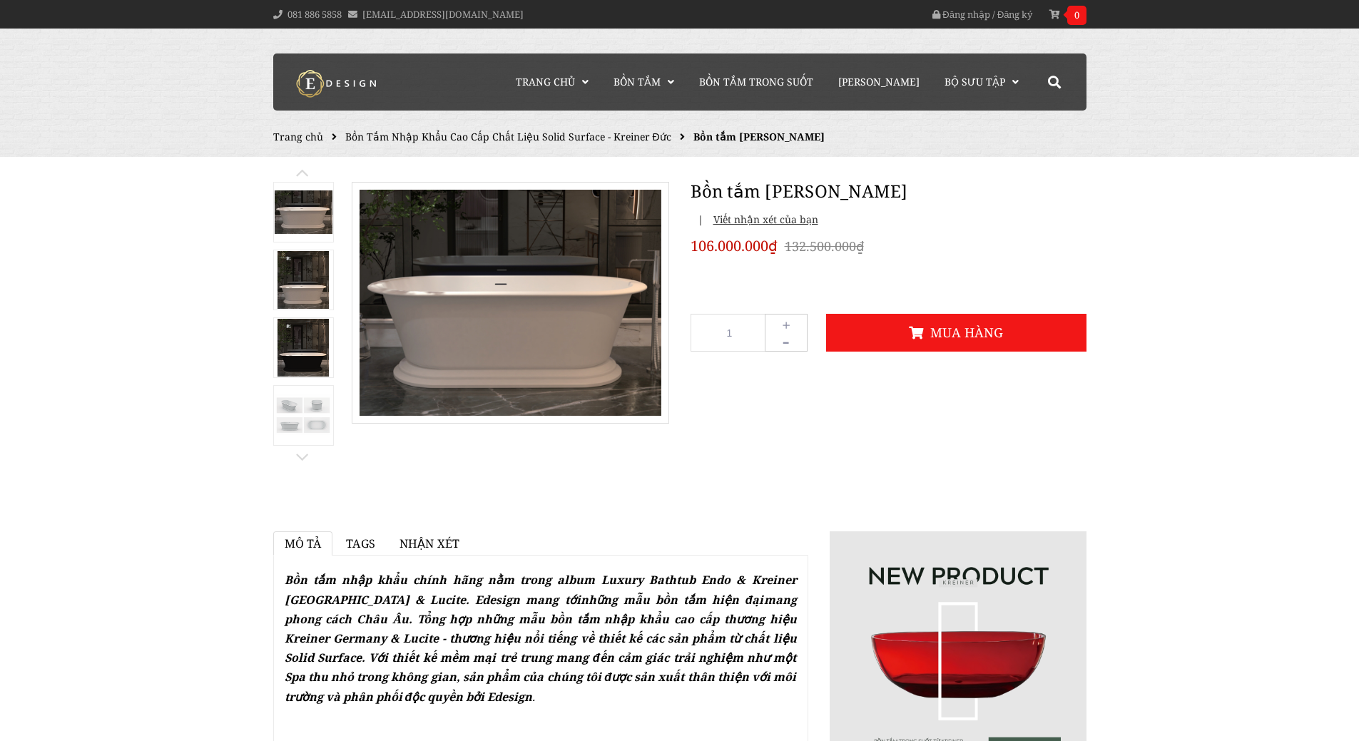  Describe the element at coordinates (734, 246) in the screenshot. I see `span: 106.000.000₫` at that location.